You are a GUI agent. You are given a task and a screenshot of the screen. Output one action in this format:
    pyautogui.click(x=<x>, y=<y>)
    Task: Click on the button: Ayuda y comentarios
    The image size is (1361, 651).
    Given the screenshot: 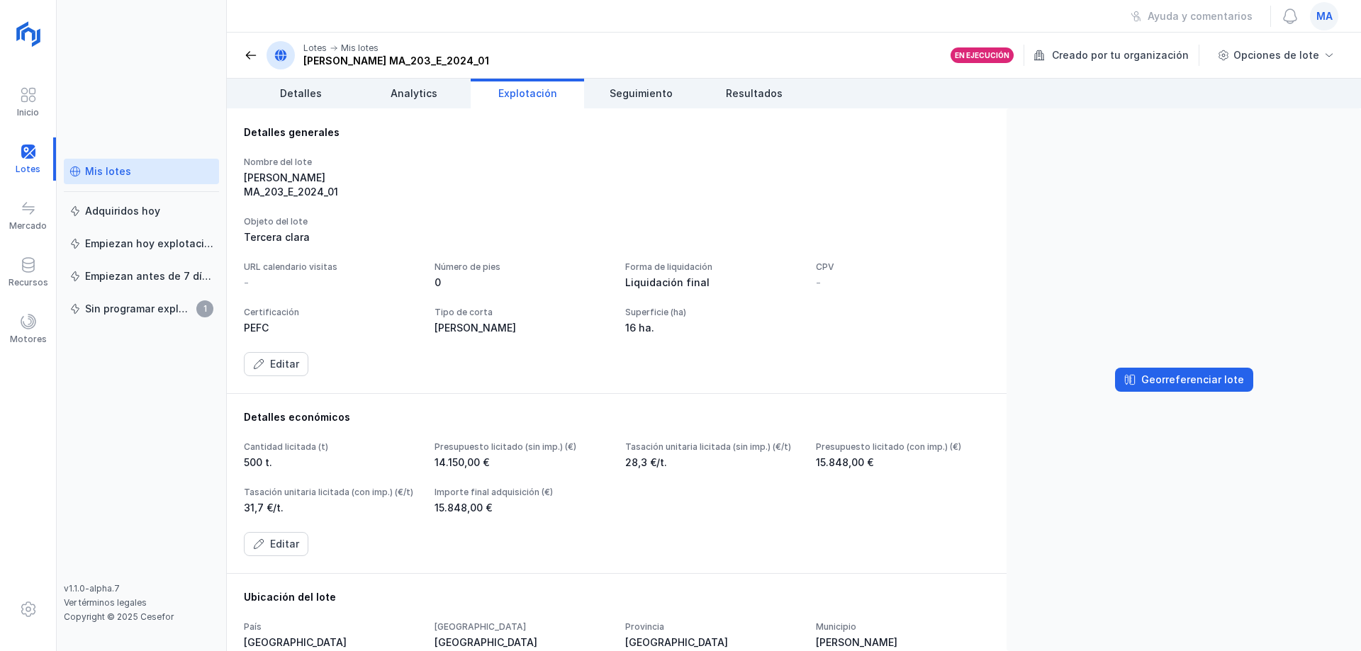 What is the action you would take?
    pyautogui.click(x=1191, y=16)
    